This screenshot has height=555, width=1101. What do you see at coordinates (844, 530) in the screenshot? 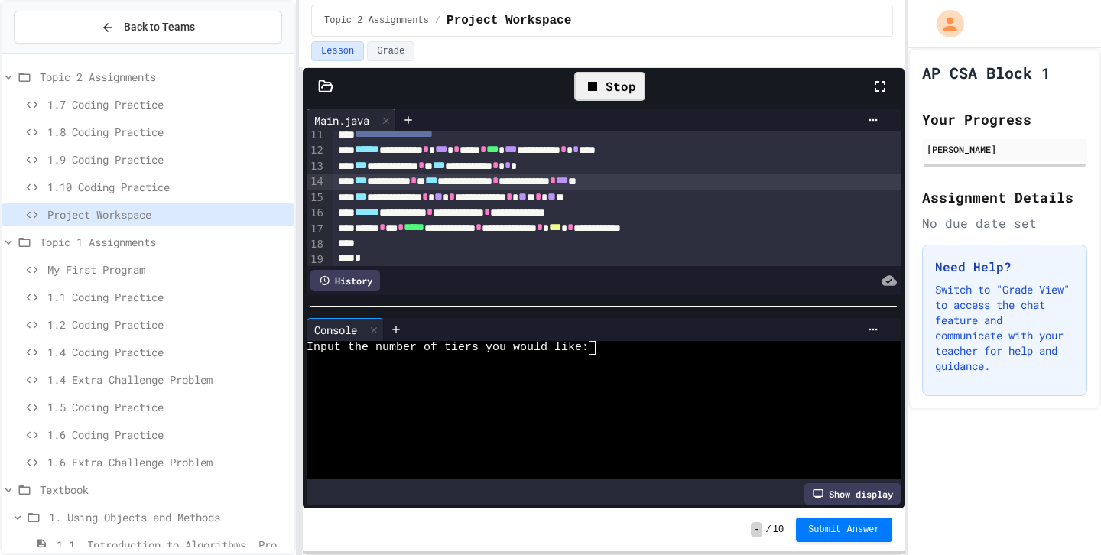
I see `span: Submit Answer` at bounding box center [844, 530].